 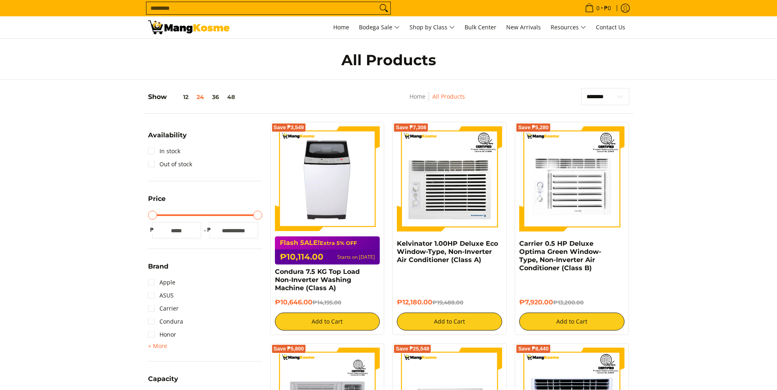 I want to click on a: Out of stock, so click(x=170, y=164).